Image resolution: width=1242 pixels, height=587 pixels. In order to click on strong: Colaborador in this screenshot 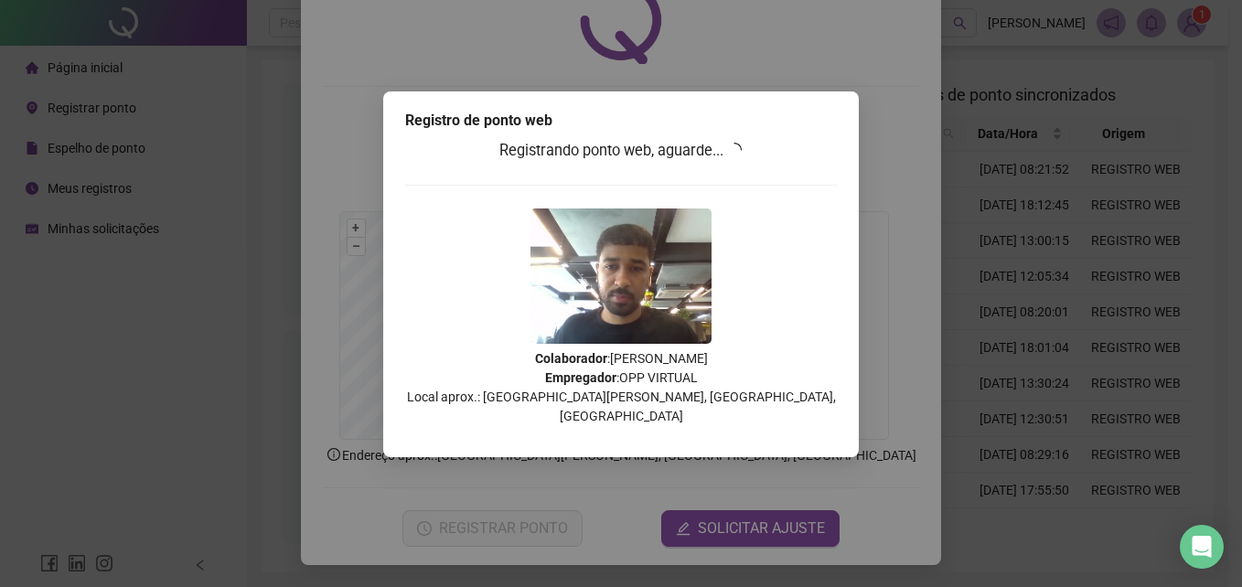, I will do `click(571, 358)`.